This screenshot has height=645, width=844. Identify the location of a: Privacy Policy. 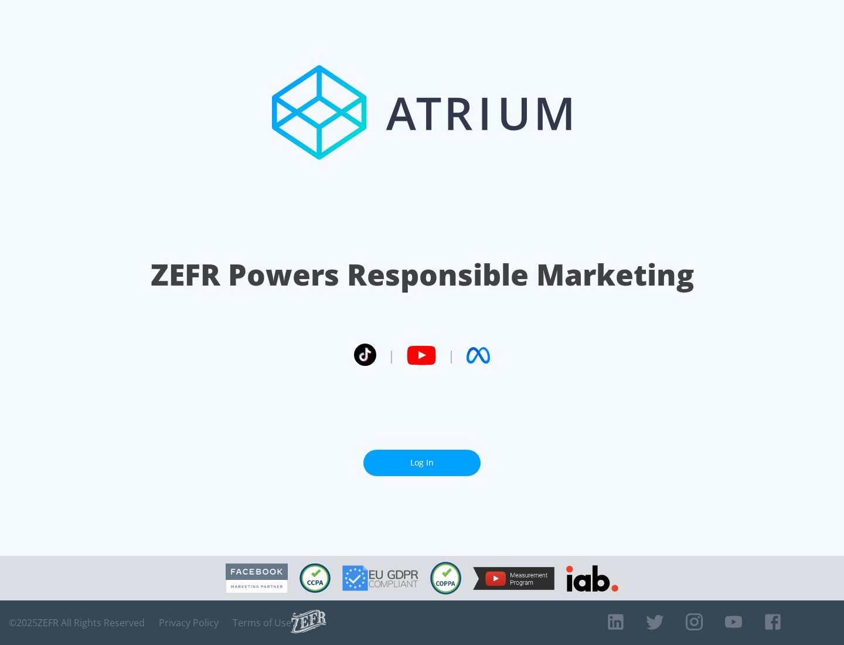
(189, 622).